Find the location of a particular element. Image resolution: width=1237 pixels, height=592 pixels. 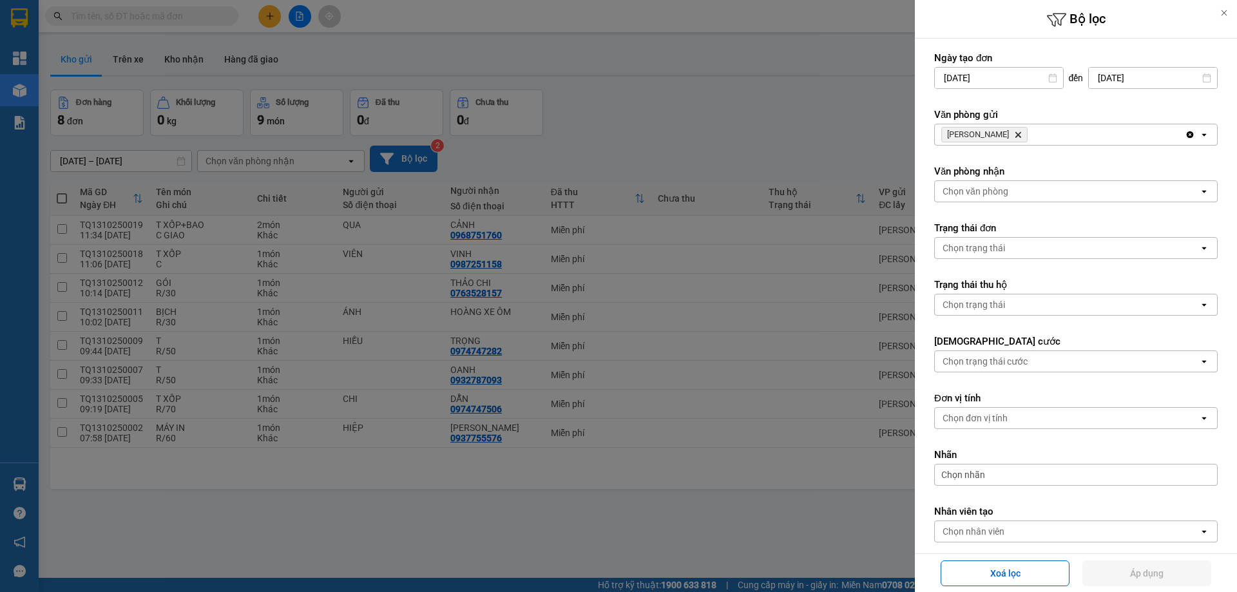

span: Chọn nhãn is located at coordinates (963, 475).